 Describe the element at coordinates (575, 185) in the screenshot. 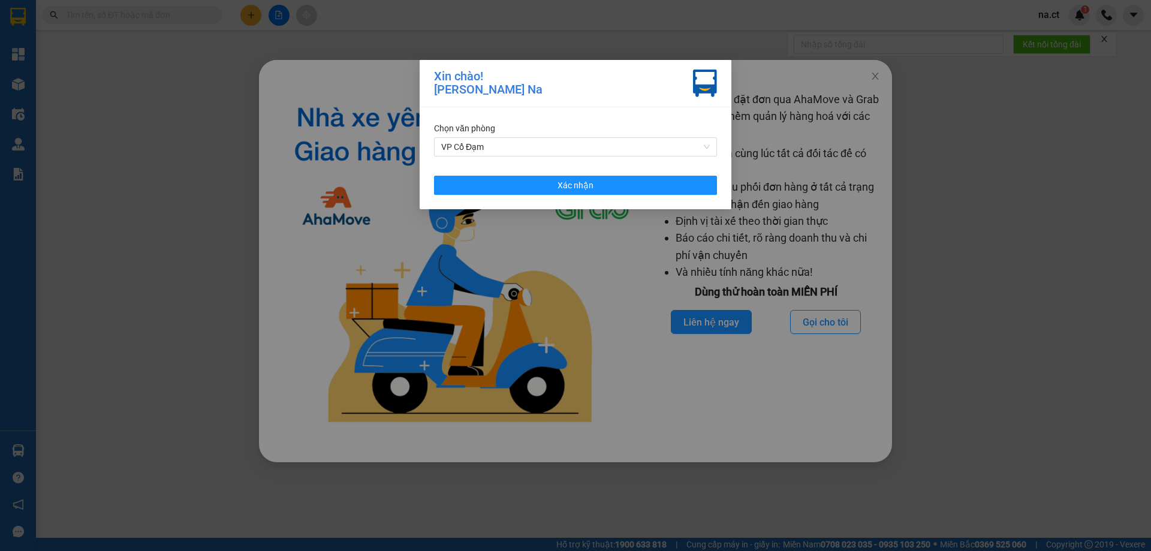

I see `span: Xác nhận` at that location.